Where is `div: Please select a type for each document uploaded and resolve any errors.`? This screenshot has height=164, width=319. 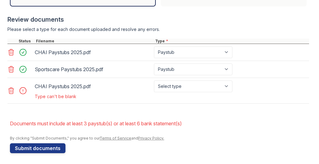 div: Please select a type for each document uploaded and resolve any errors. is located at coordinates (158, 29).